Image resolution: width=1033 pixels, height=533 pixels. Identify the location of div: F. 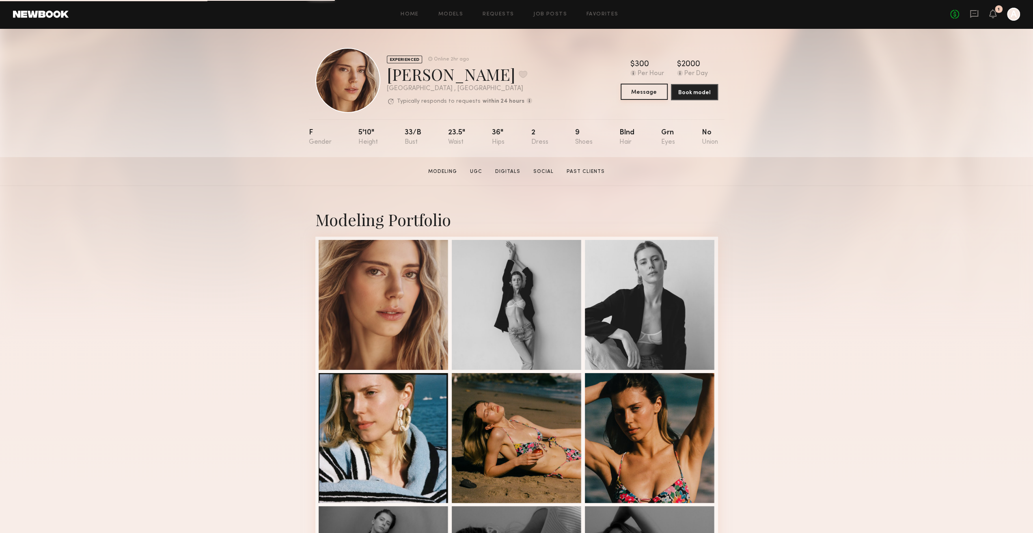
(320, 137).